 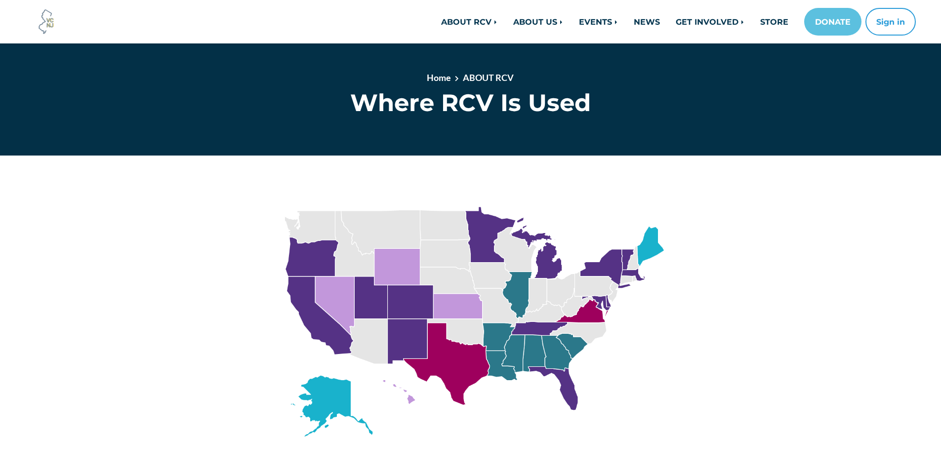 I want to click on img: Voter Choice NJ, so click(x=46, y=22).